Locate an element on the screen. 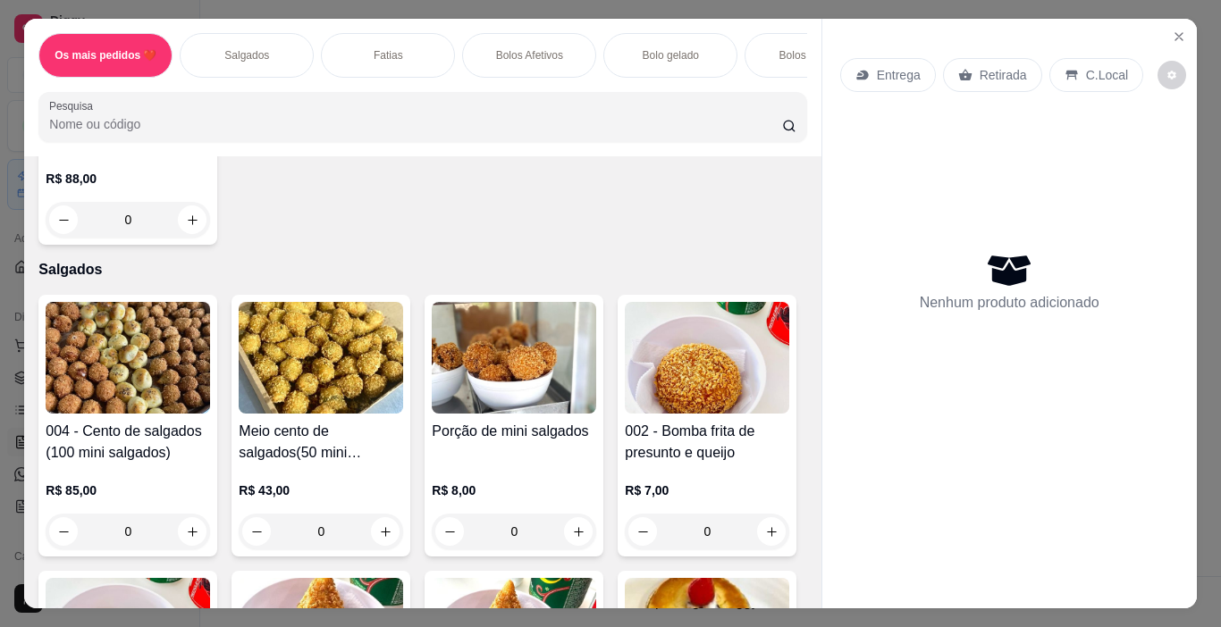 The width and height of the screenshot is (1221, 627). input: Pesquisa is located at coordinates (415, 124).